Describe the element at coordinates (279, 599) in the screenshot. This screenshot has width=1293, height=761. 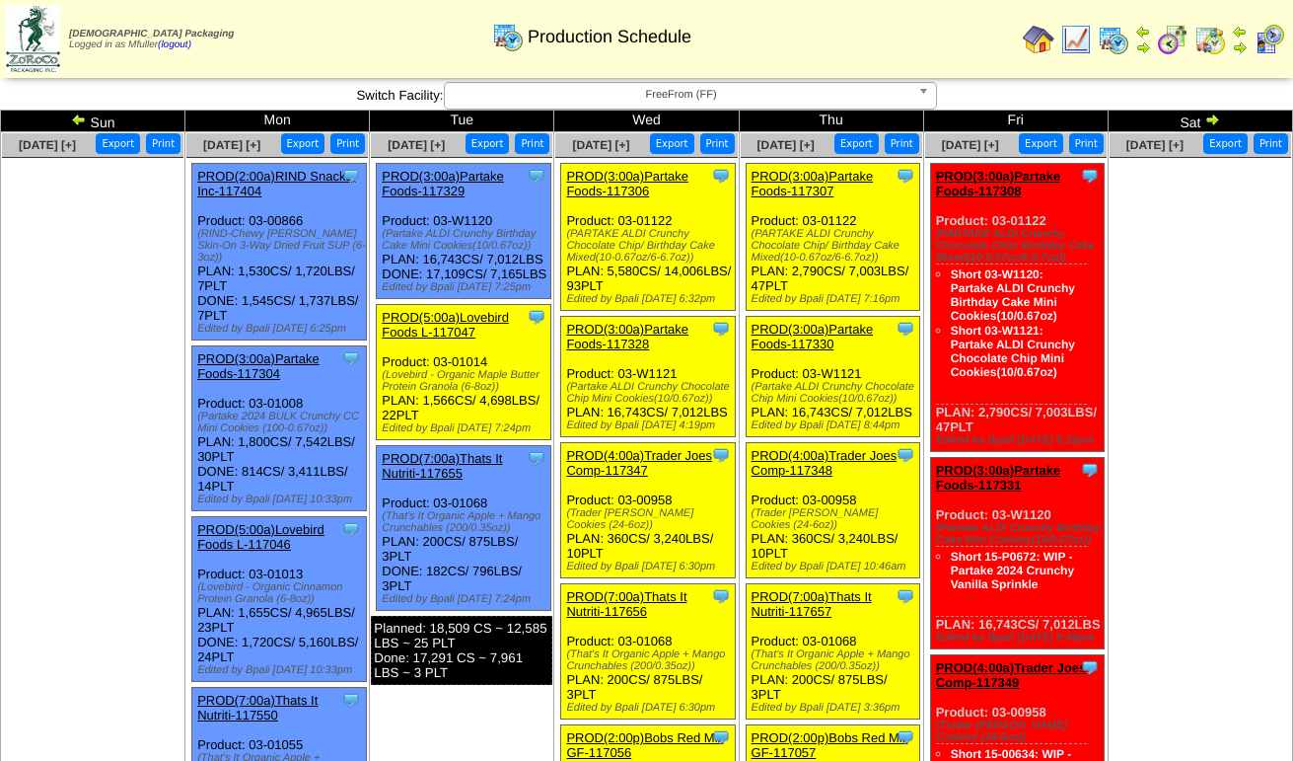
I see `div: Product: 03-01013 PLAN: 1,655CS / 4,965LBS / 23PLT DONE: 1,720CS / 5,160LBS / 24PLT` at that location.